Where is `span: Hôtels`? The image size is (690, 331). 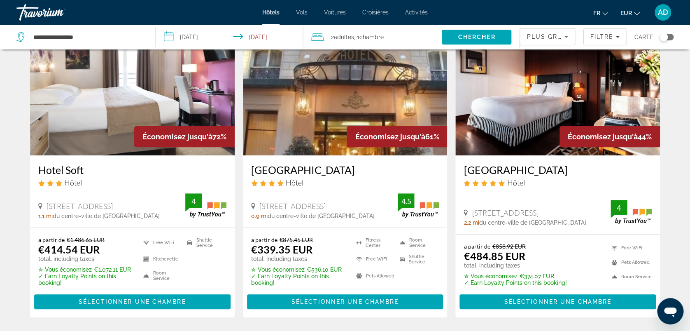 span: Hôtels is located at coordinates (271, 12).